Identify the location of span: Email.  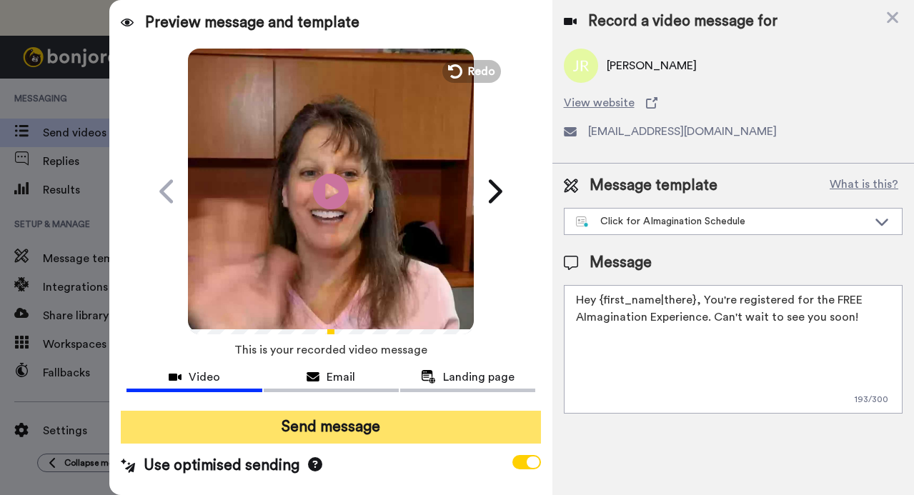
(341, 377).